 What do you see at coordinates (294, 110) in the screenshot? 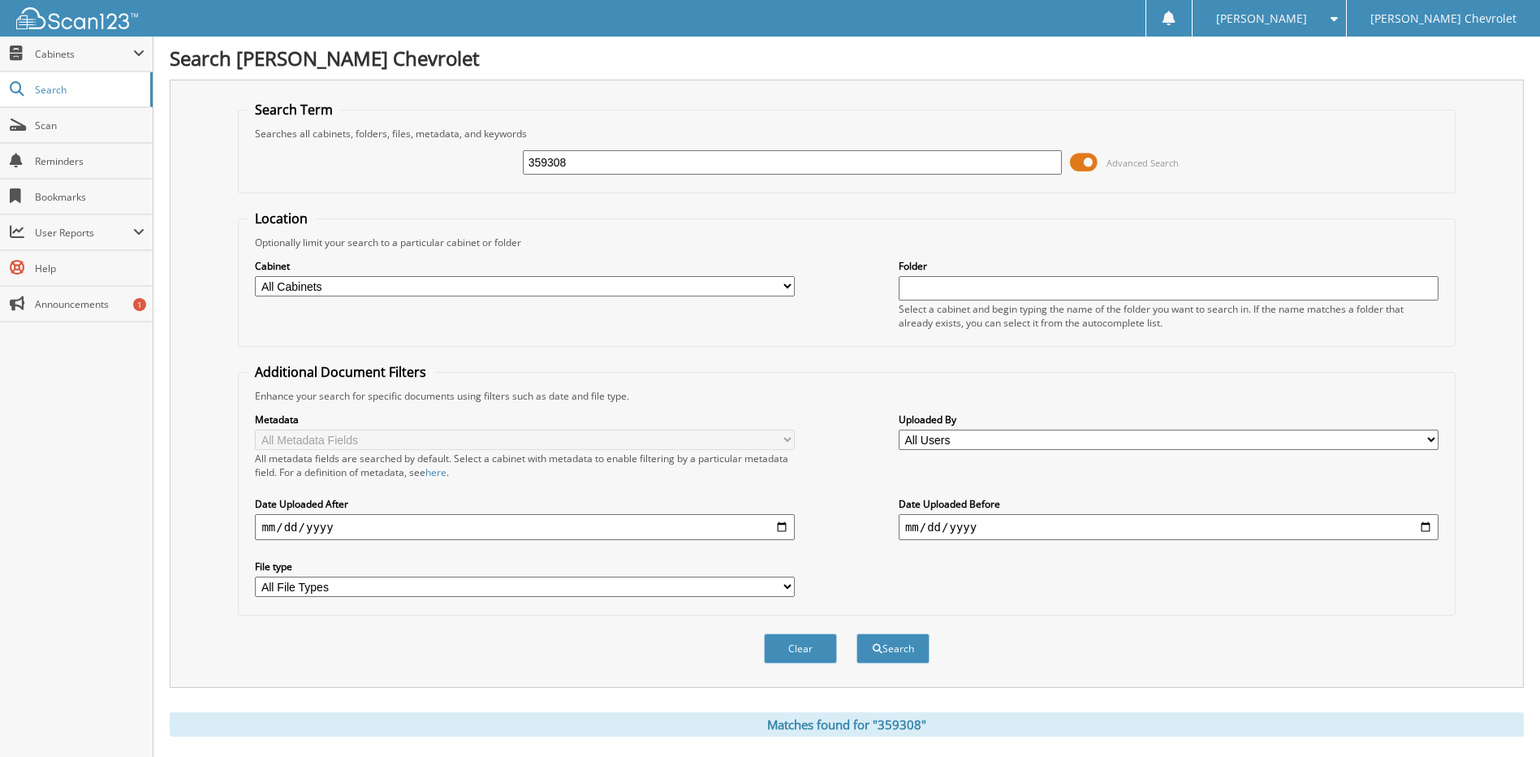
I see `legend: Search Term` at bounding box center [294, 110].